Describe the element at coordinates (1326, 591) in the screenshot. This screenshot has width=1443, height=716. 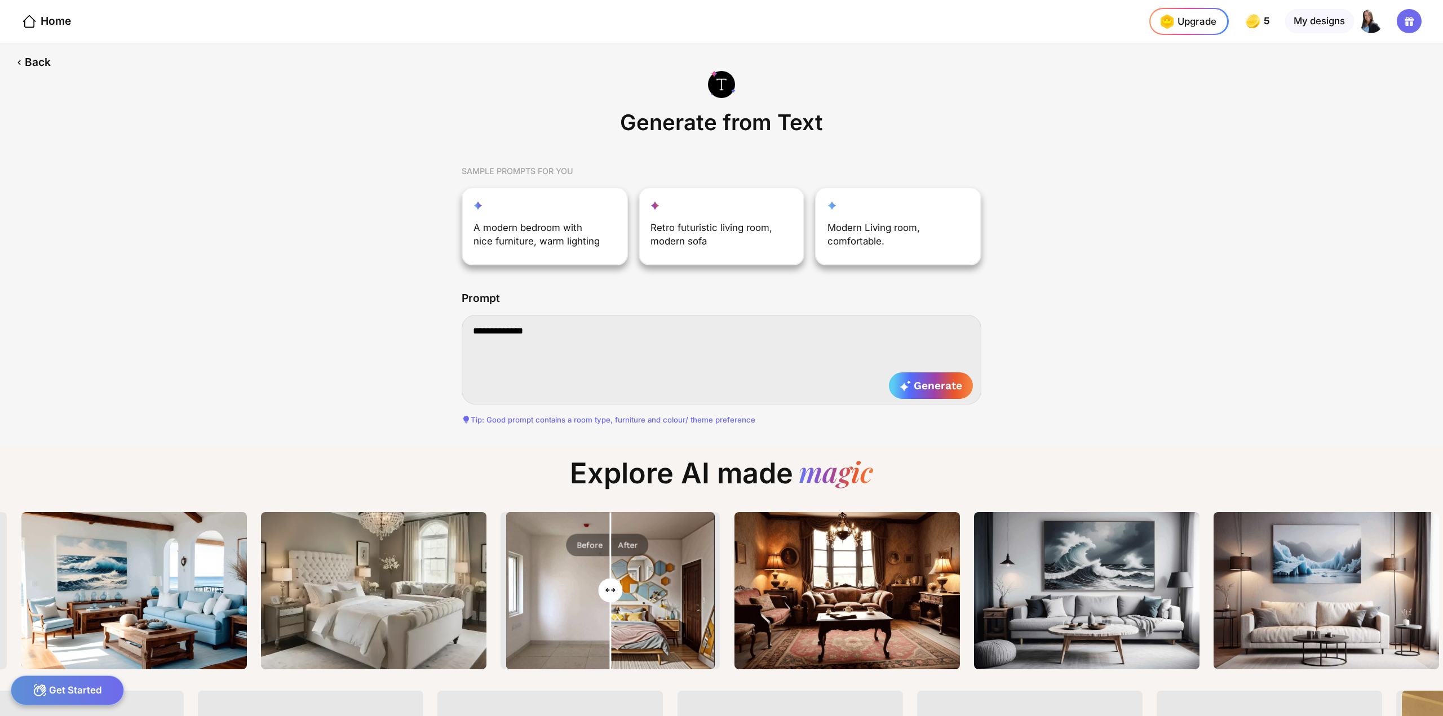
I see `img: Thumbnailtext2image_00678_.png` at that location.